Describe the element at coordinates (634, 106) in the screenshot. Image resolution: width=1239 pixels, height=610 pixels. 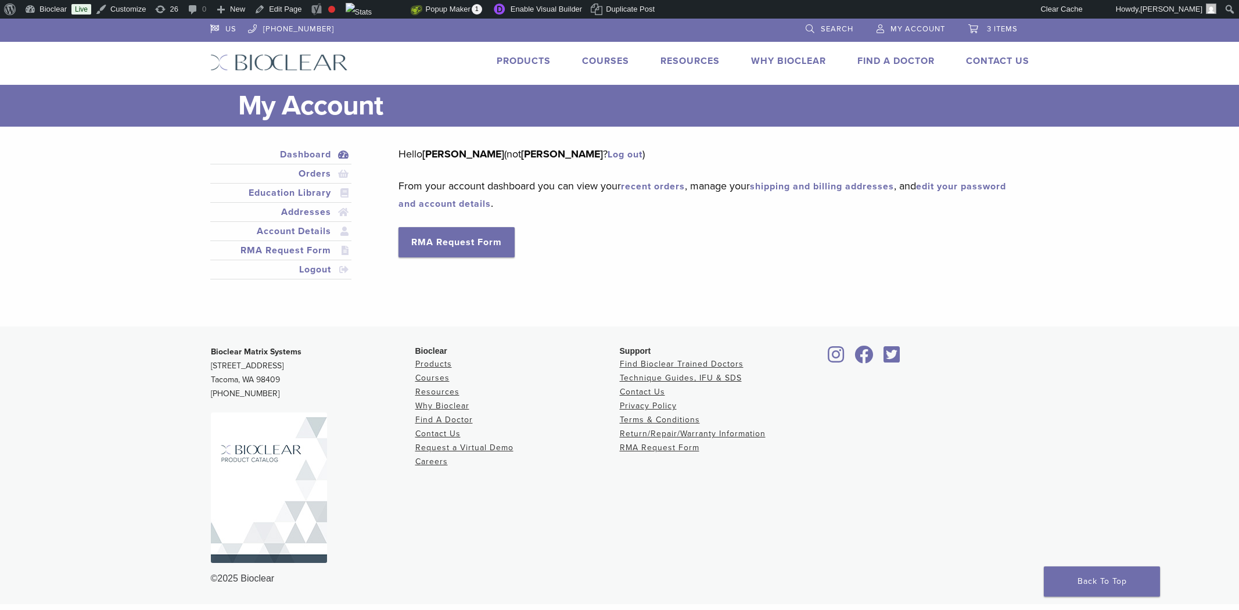
I see `h1: My Account` at that location.